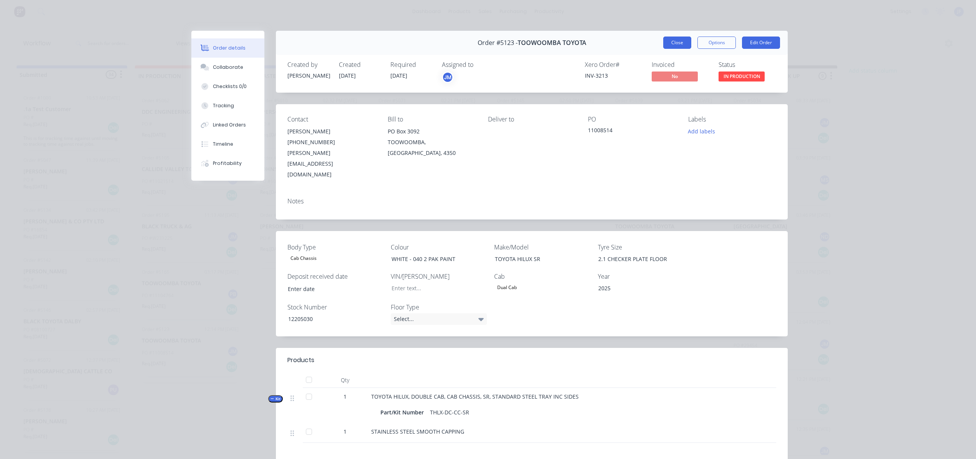 The image size is (976, 459). Describe the element at coordinates (360, 65) in the screenshot. I see `div: Created` at that location.